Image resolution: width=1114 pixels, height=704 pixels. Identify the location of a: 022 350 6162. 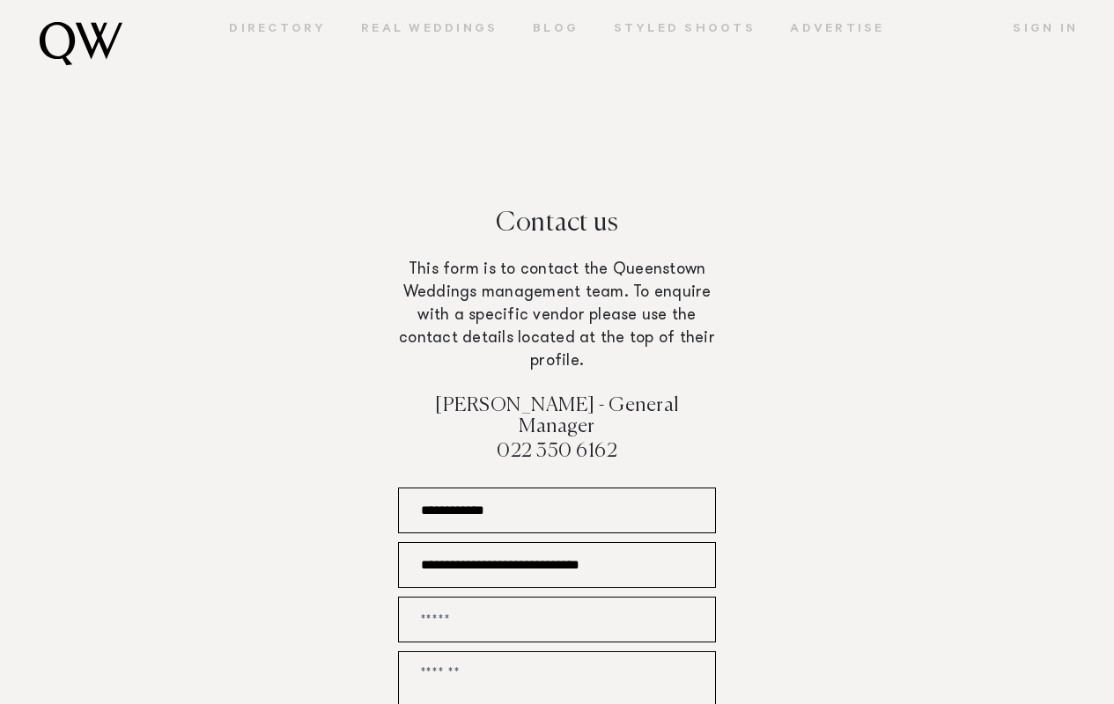
(556, 452).